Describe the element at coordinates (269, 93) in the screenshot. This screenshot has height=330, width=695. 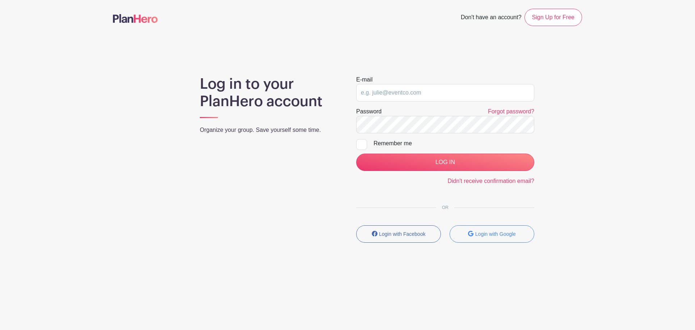
I see `h1: Log in to your PlanHero account` at that location.